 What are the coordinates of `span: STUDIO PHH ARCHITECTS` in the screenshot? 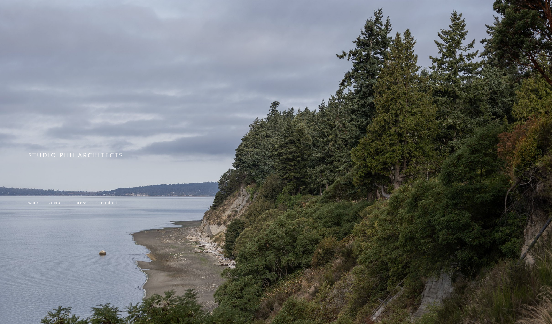 It's located at (76, 155).